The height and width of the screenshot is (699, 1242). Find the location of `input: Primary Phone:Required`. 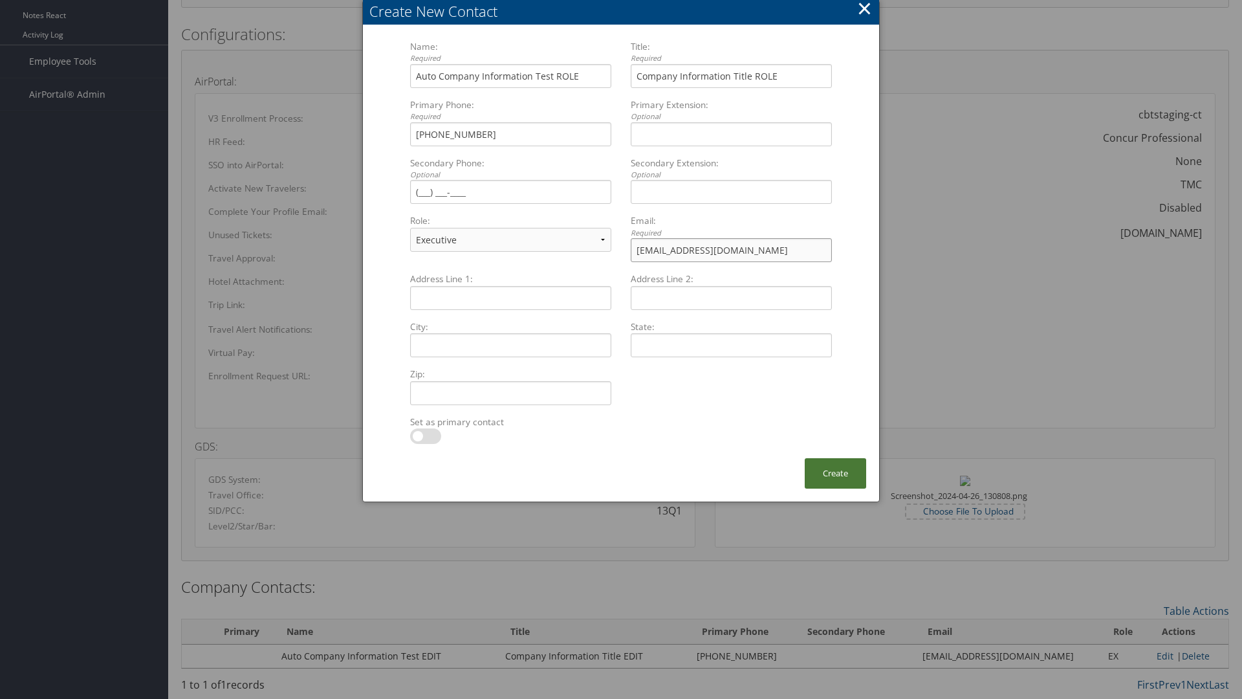

input: Primary Phone:Required is located at coordinates (511, 134).